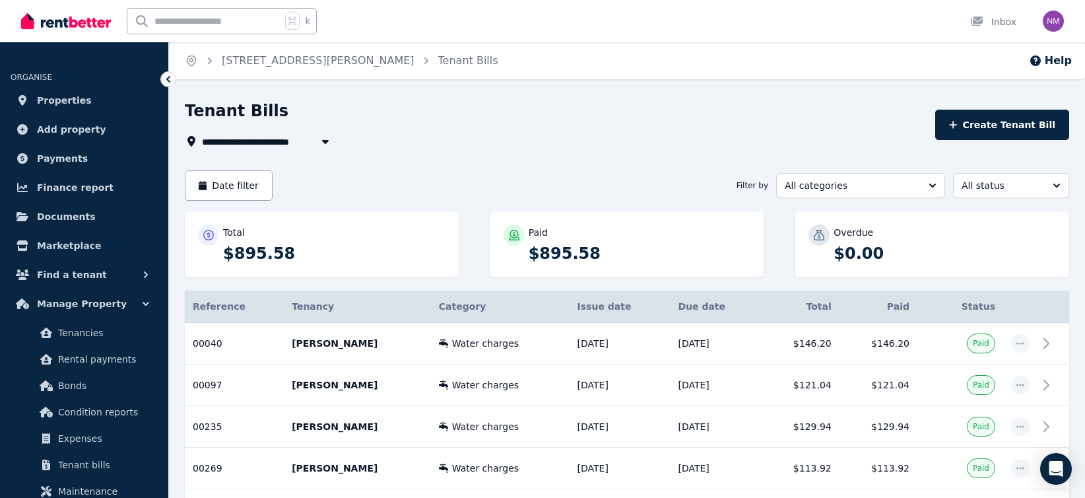 The image size is (1085, 498). What do you see at coordinates (853, 232) in the screenshot?
I see `p: Overdue` at bounding box center [853, 232].